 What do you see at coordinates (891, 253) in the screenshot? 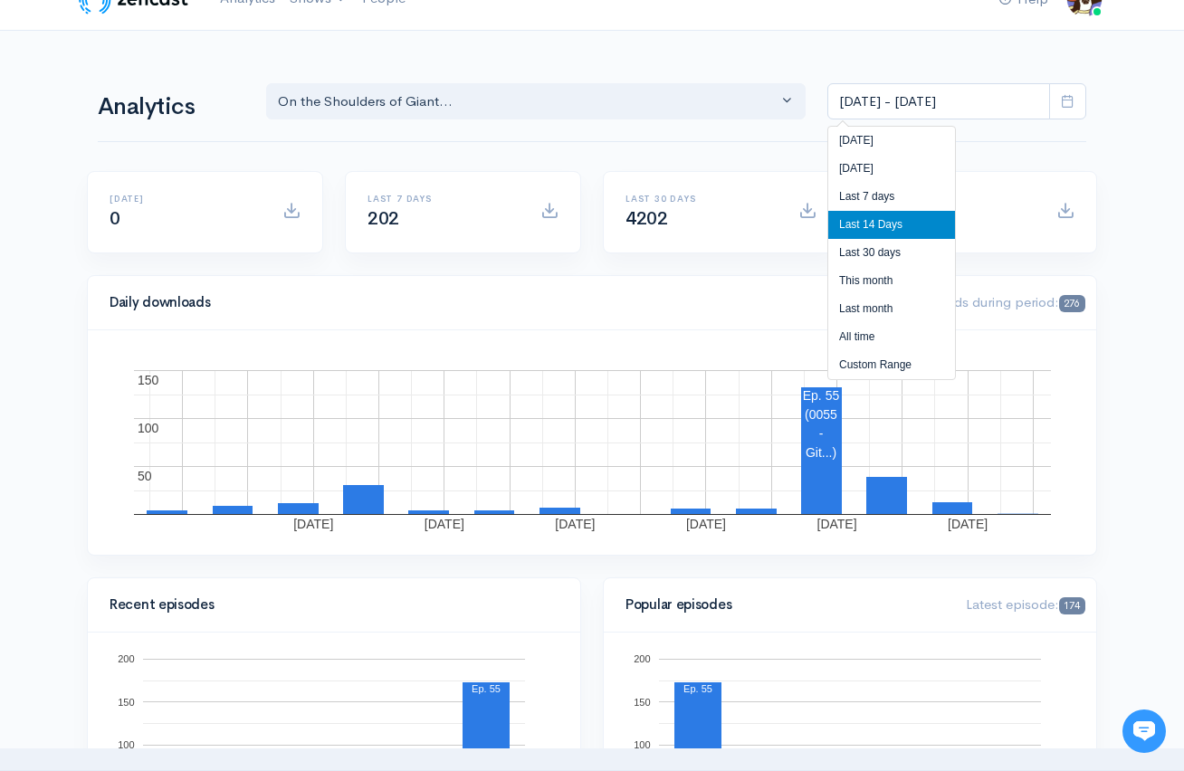
I see `li: Last 30 days` at bounding box center [891, 253].